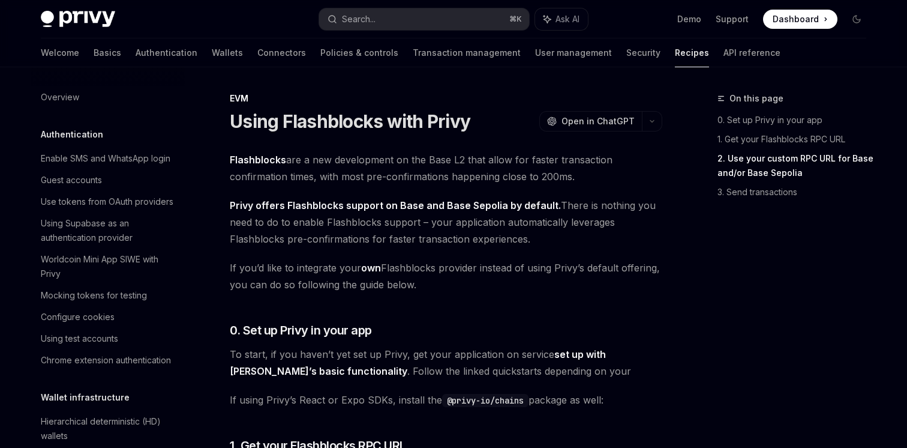  What do you see at coordinates (446, 400) in the screenshot?
I see `span: If using Privy’s React or Expo SDKs, install the package as well:` at bounding box center [446, 400].